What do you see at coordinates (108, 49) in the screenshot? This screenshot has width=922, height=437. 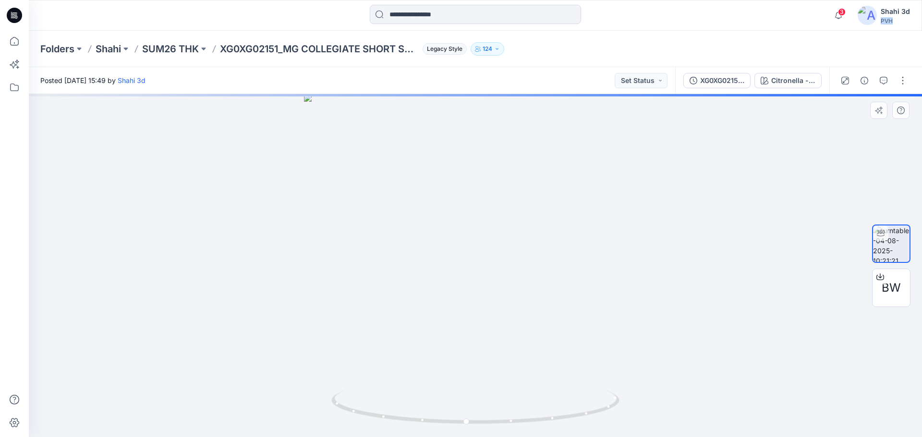 I see `a: Shahi` at bounding box center [108, 49].